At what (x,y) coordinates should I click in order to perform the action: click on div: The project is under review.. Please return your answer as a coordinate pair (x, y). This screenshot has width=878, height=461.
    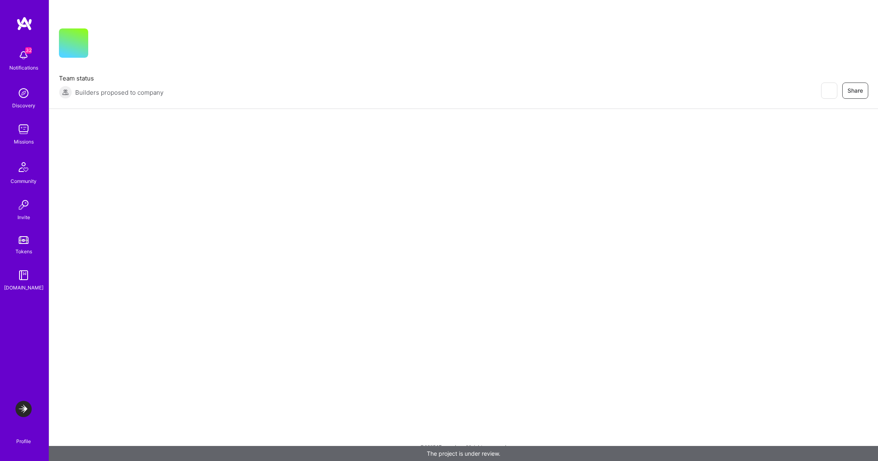
    Looking at the image, I should click on (463, 453).